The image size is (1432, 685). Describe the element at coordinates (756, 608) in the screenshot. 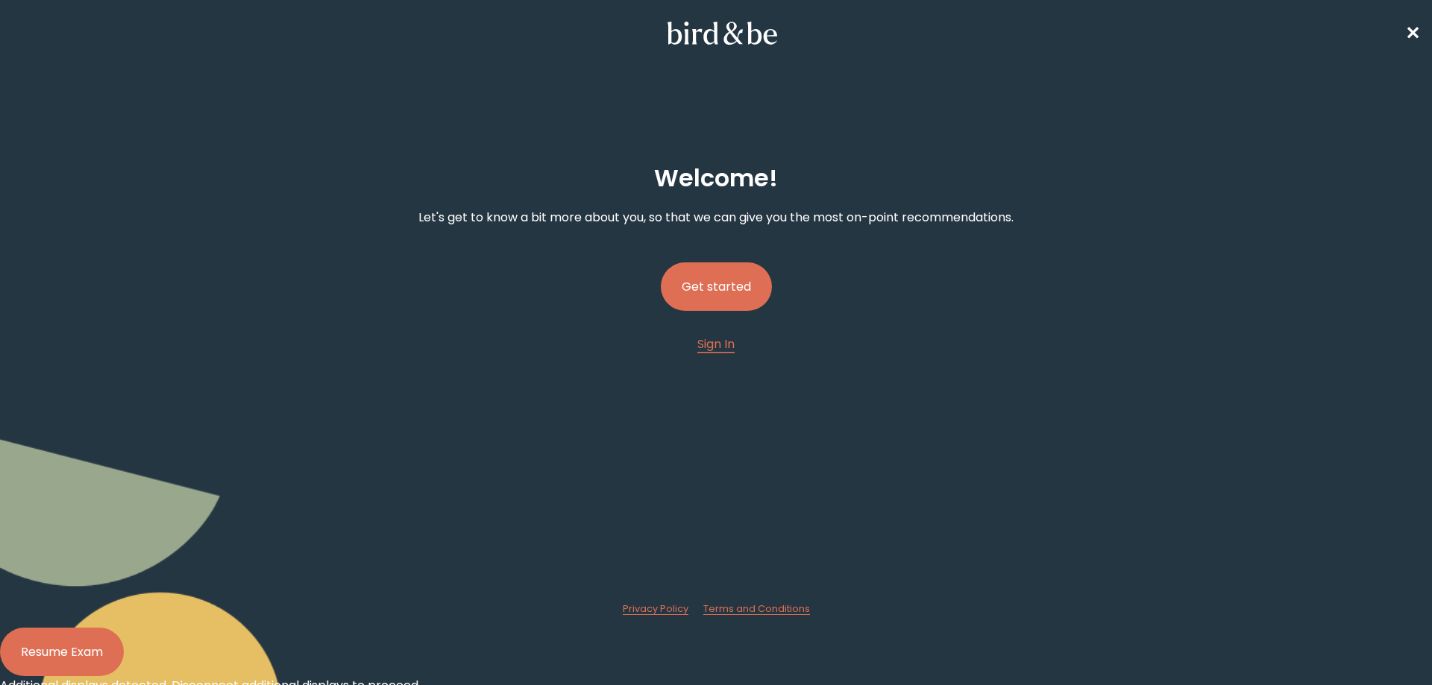

I see `span: Terms and Conditions` at that location.